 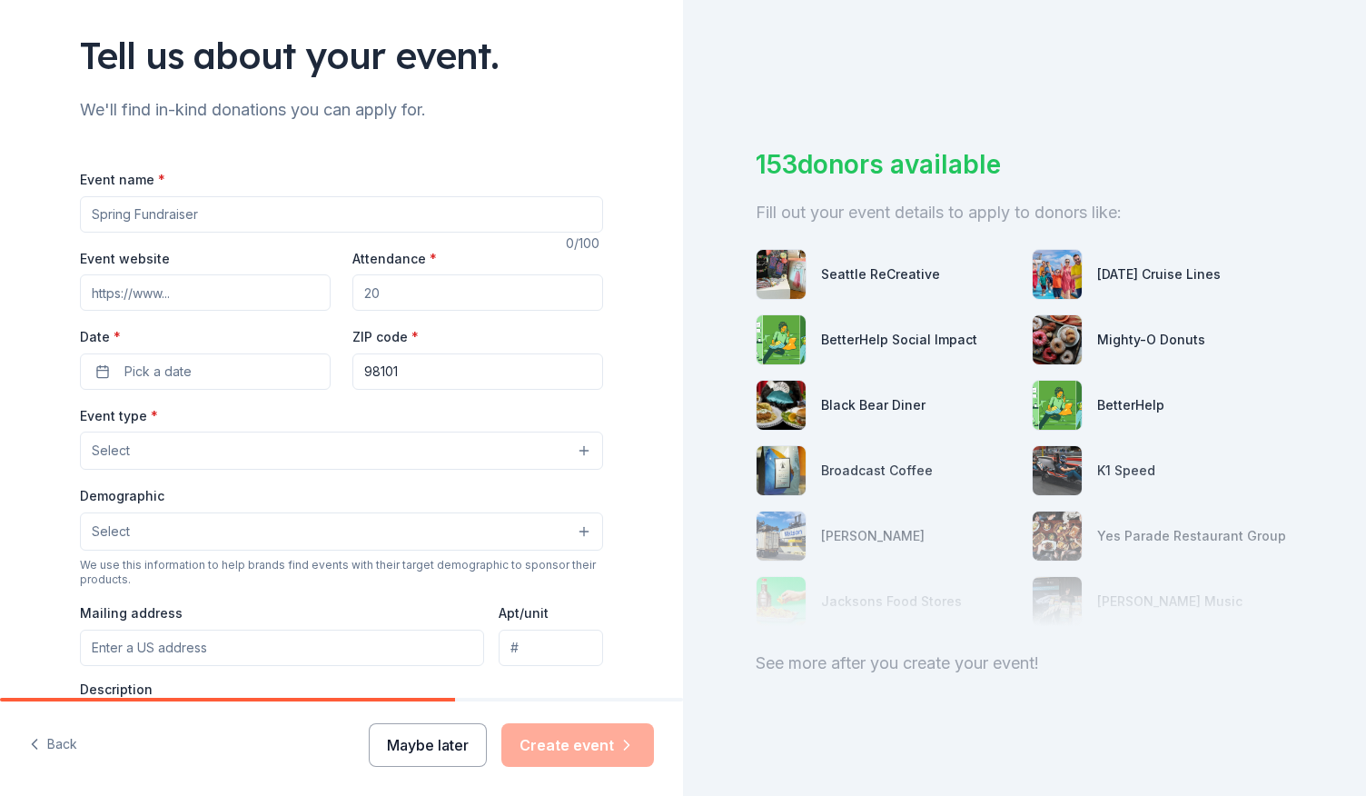 I want to click on button: Pick a date, so click(x=205, y=371).